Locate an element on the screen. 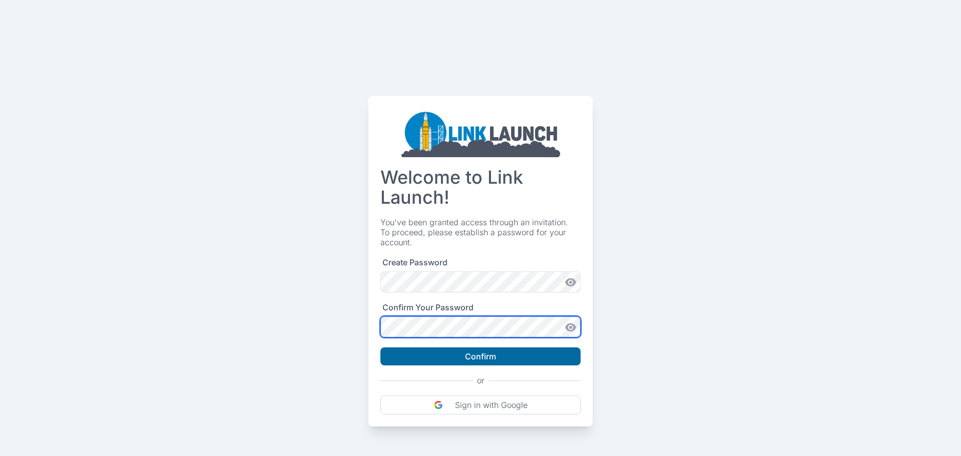 The width and height of the screenshot is (961, 456). img: DIz4rYaBO0VM93JpwbwaJtqNfEsbwZFgEL50VtgcJLBV6wK9aKtfd+cEkvuBfcC37k9h8VGR+csPdltgAAAABJRU5ErkJggg== is located at coordinates (439, 405).